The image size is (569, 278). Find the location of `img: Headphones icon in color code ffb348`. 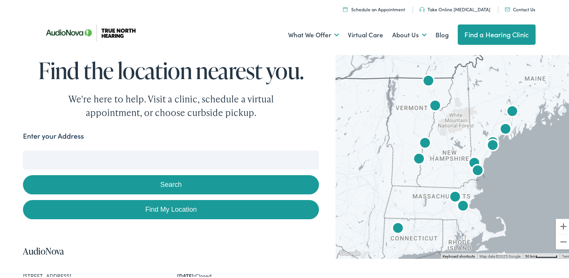

img: Headphones icon in color code ffb348 is located at coordinates (422, 8).